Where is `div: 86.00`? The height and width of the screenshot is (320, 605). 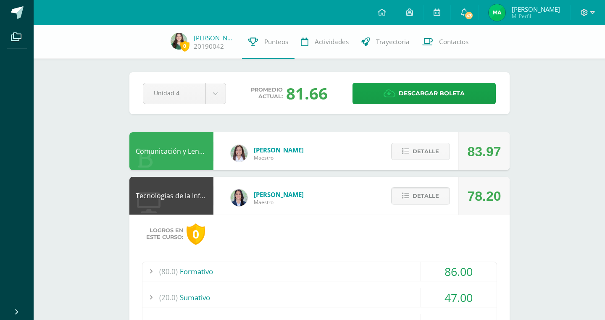 div: 86.00 is located at coordinates (459, 271).